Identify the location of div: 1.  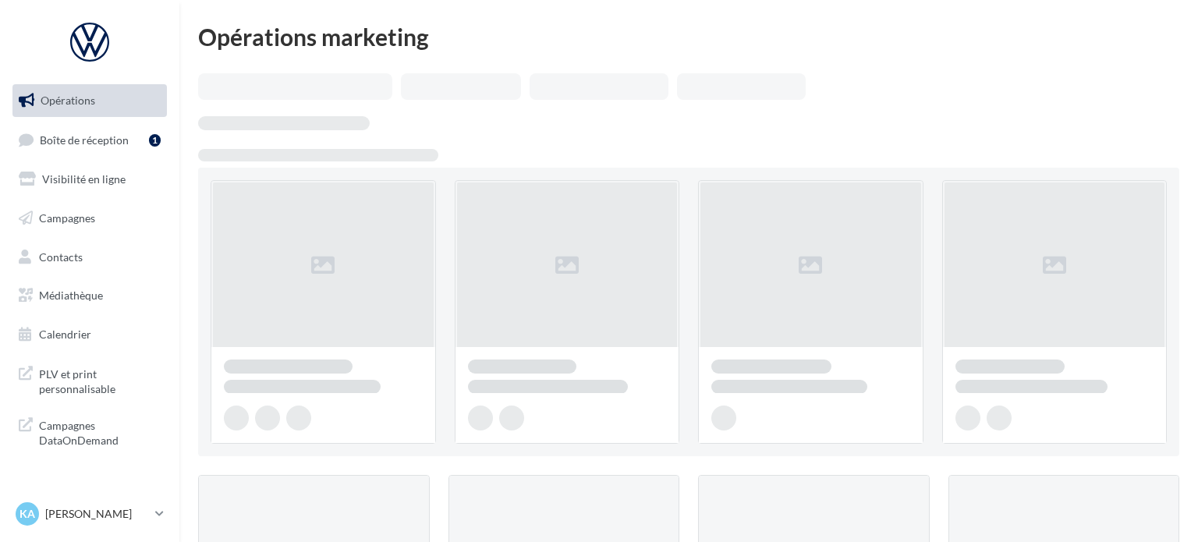
(154, 140).